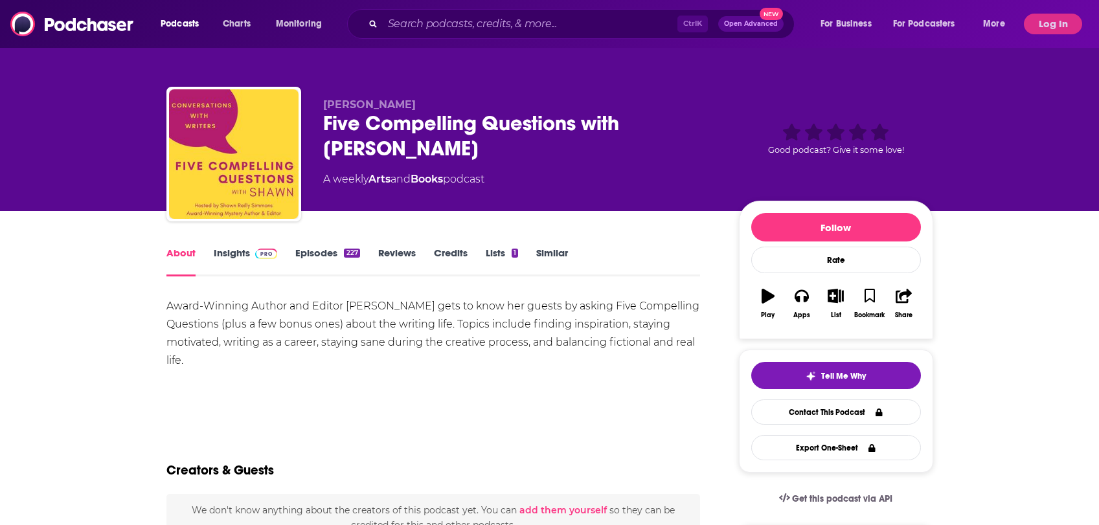 Image resolution: width=1099 pixels, height=525 pixels. Describe the element at coordinates (73, 24) in the screenshot. I see `a: Podchaser - Follow, Share and Rate Podcasts` at that location.